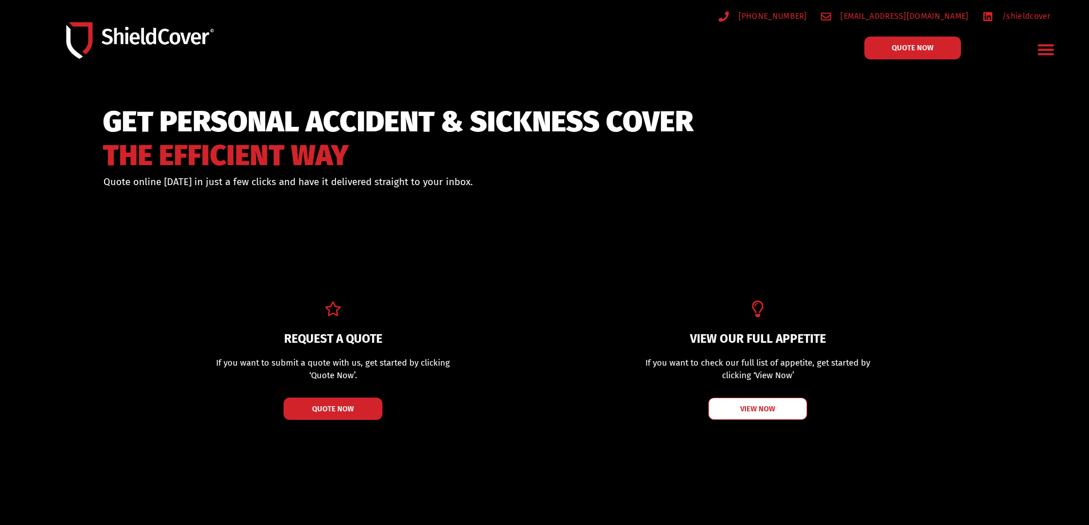  What do you see at coordinates (398, 122) in the screenshot?
I see `span: GET PERSONAL ACCIDENT & SICKNESS COVER` at bounding box center [398, 122].